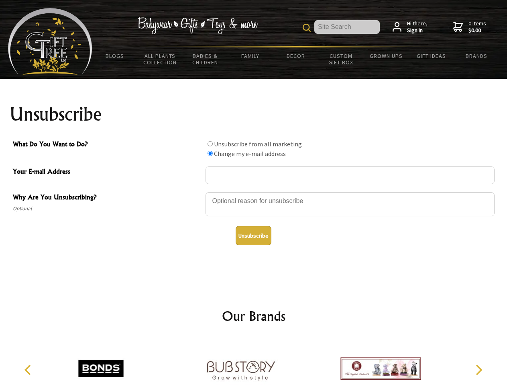 The width and height of the screenshot is (507, 386). What do you see at coordinates (477, 27) in the screenshot?
I see `span: 0 items` at bounding box center [477, 27].